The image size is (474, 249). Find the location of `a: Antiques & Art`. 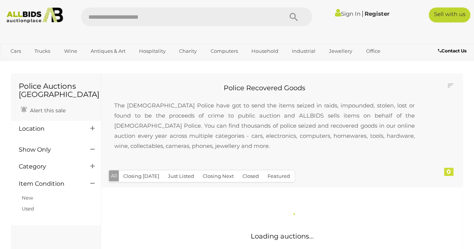

a: Antiques & Art is located at coordinates (108, 51).